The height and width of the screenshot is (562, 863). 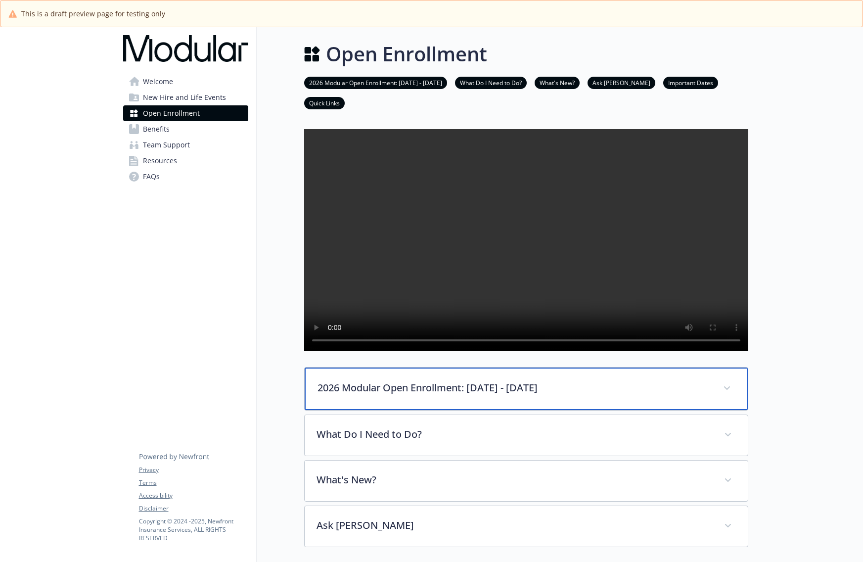 What do you see at coordinates (324, 102) in the screenshot?
I see `a: Quick Links` at bounding box center [324, 102].